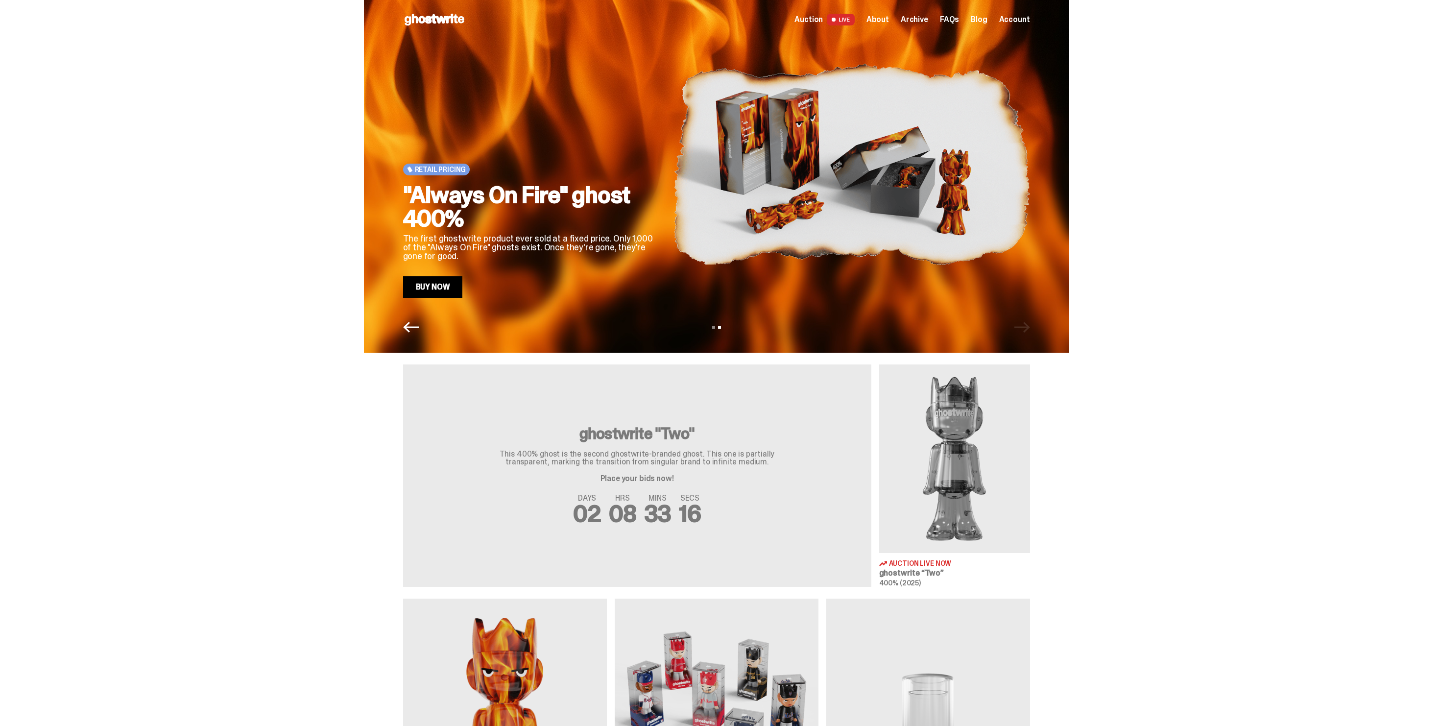 This screenshot has width=1440, height=726. I want to click on a: Auction LIVE, so click(825, 20).